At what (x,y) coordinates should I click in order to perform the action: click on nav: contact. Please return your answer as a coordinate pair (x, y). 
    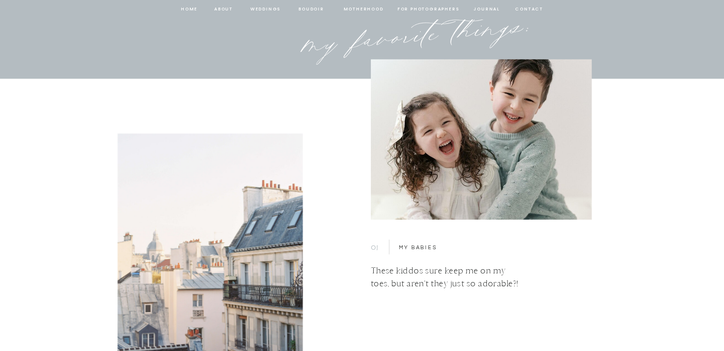
    Looking at the image, I should click on (529, 10).